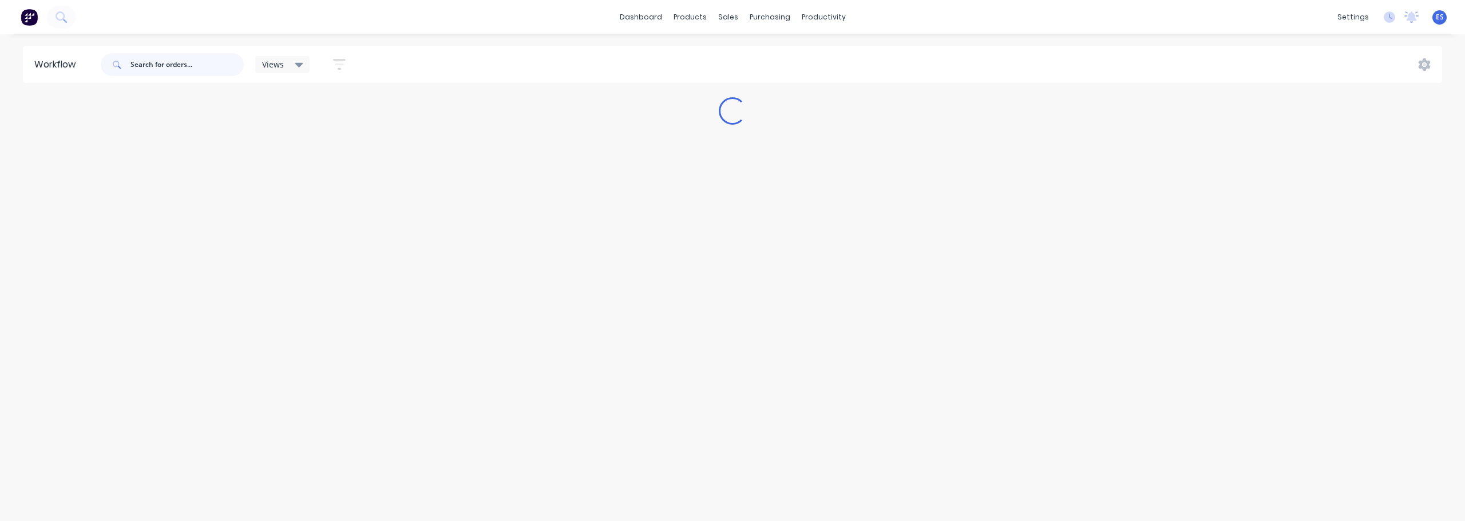 The image size is (1465, 521). I want to click on div: sales, so click(728, 17).